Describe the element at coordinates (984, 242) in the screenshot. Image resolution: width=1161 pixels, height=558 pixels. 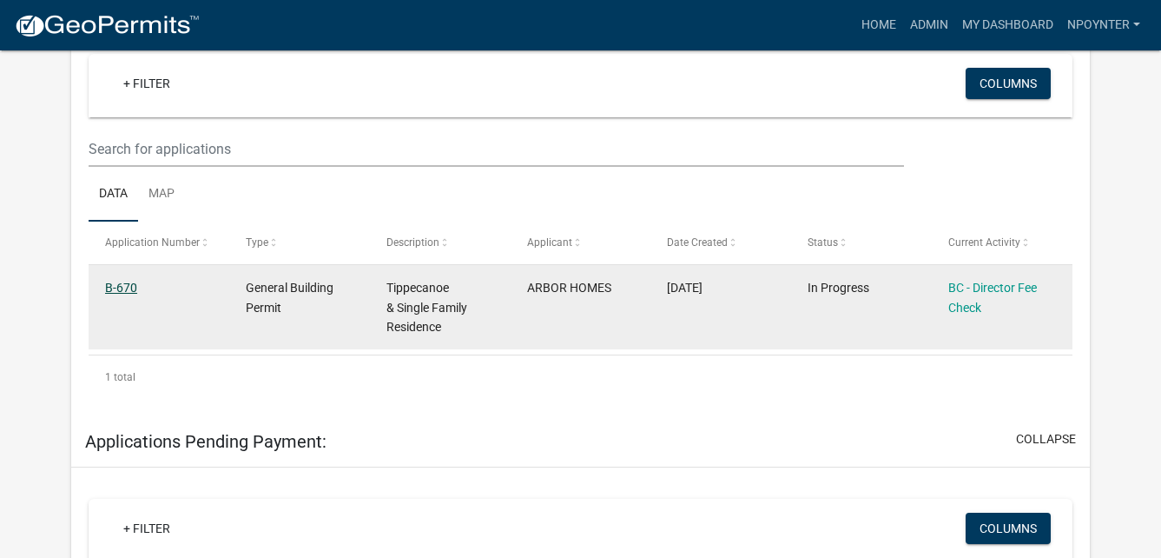
I see `span: Current Activity` at that location.